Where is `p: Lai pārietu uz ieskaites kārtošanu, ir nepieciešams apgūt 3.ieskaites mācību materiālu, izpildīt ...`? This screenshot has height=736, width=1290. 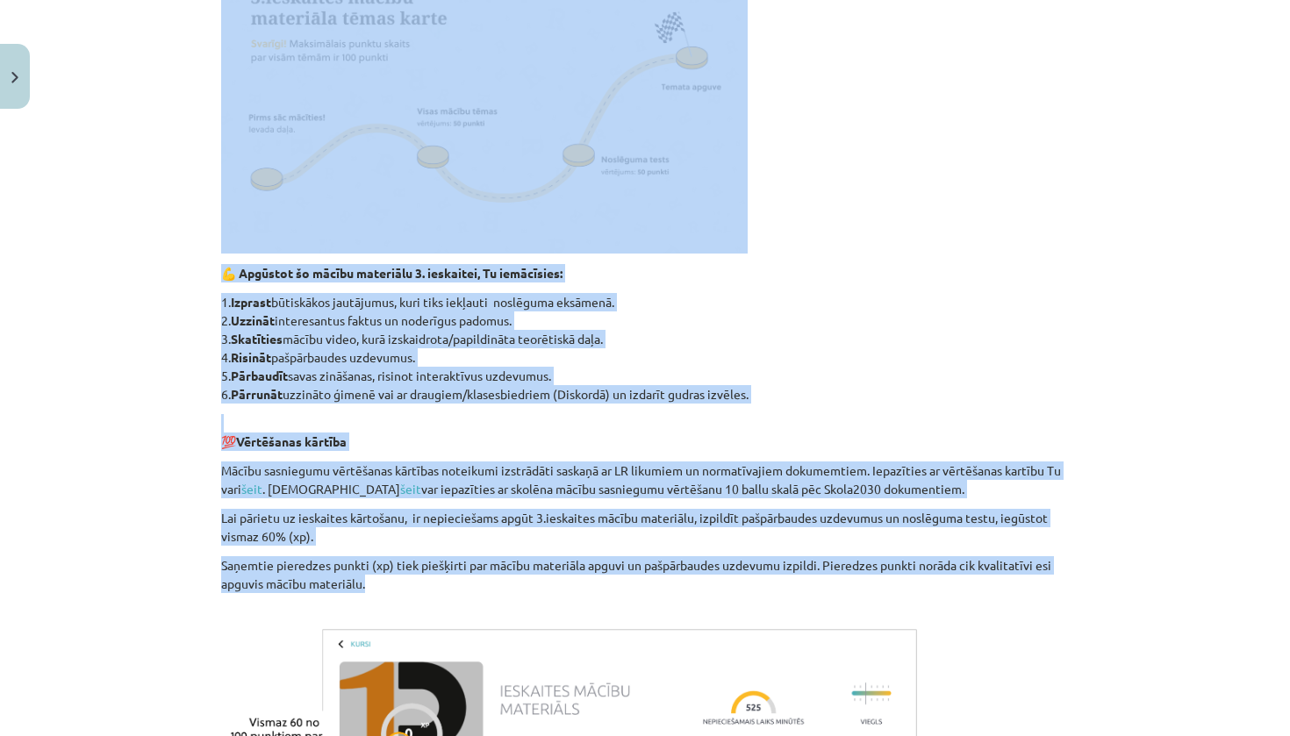
p: Lai pārietu uz ieskaites kārtošanu, ir nepieciešams apgūt 3.ieskaites mācību materiālu, izpildīt ... is located at coordinates (645, 528).